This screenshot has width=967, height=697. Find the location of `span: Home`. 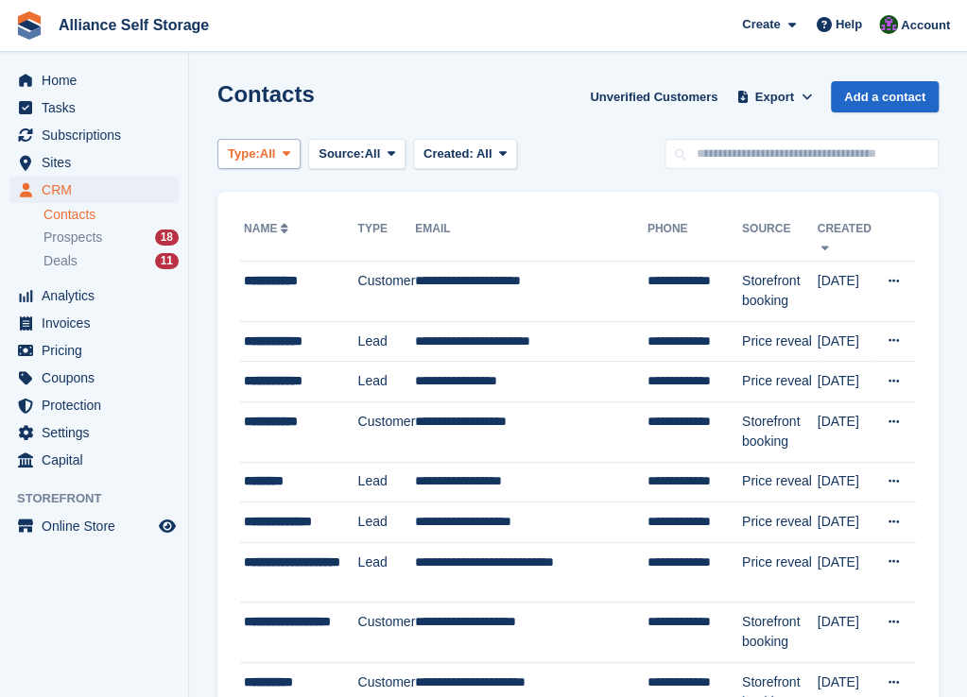

span: Home is located at coordinates (98, 80).